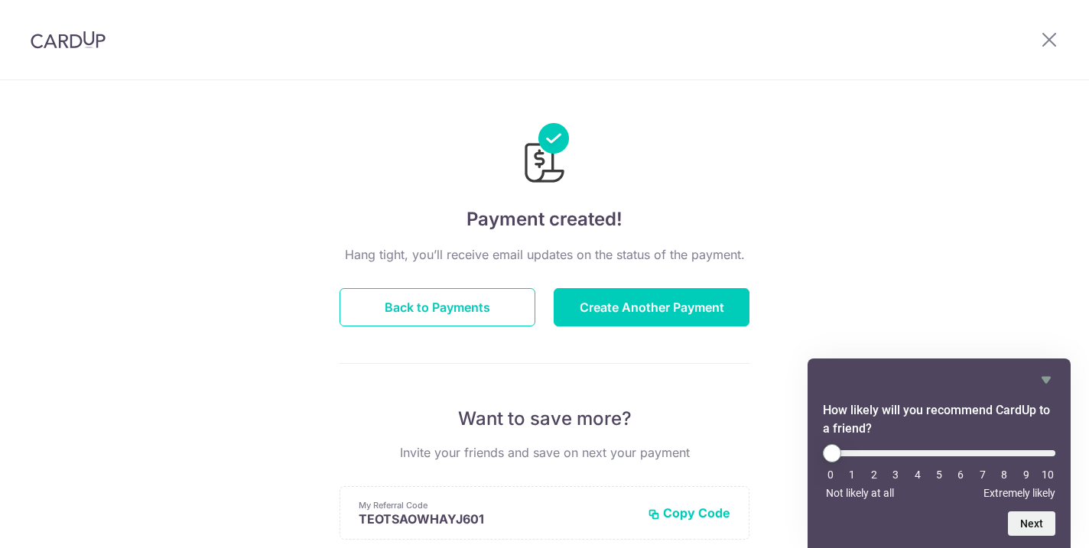 Image resolution: width=1089 pixels, height=548 pixels. What do you see at coordinates (939, 420) in the screenshot?
I see `h2: How likely will you recommend CardUp to a friend? Select an option from 0 to 10, with 0 being Not...` at bounding box center [939, 420].